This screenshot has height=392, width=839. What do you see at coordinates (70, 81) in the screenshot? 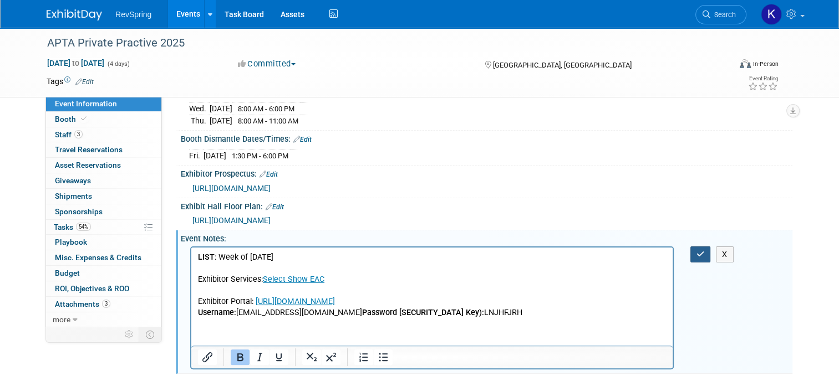
I see `td: Tags` at bounding box center [70, 81].